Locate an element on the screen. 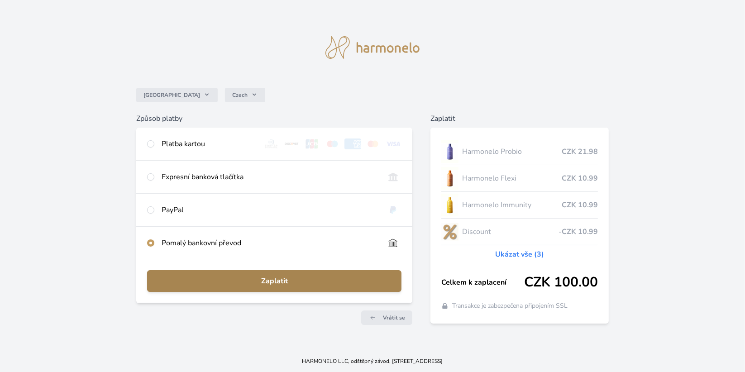 This screenshot has height=372, width=745. img: CLEAN_FLEXI_se_stinem_x-hi_(1)-lo.jpg is located at coordinates (450, 178).